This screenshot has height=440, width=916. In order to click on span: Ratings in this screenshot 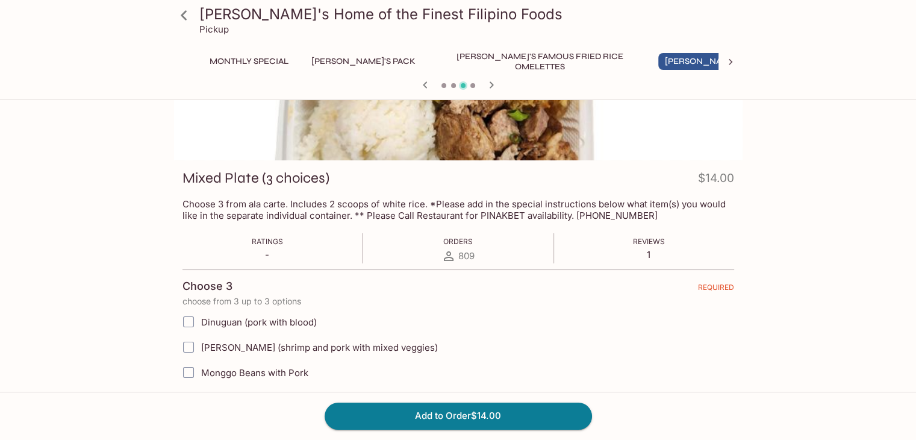, I will do `click(267, 241)`.